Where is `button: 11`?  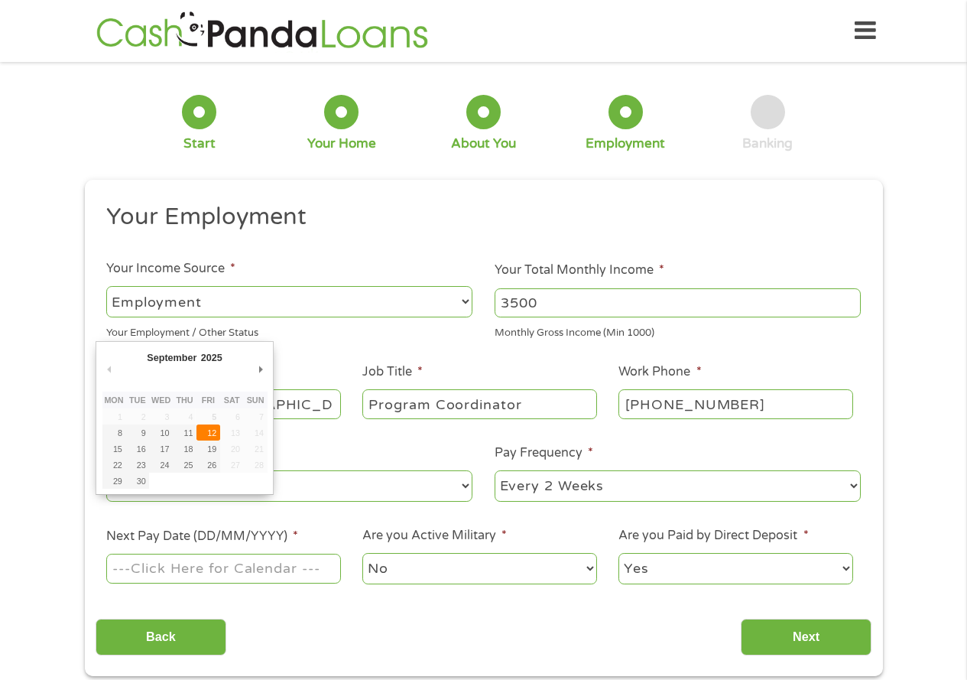
button: 11 is located at coordinates (184, 432).